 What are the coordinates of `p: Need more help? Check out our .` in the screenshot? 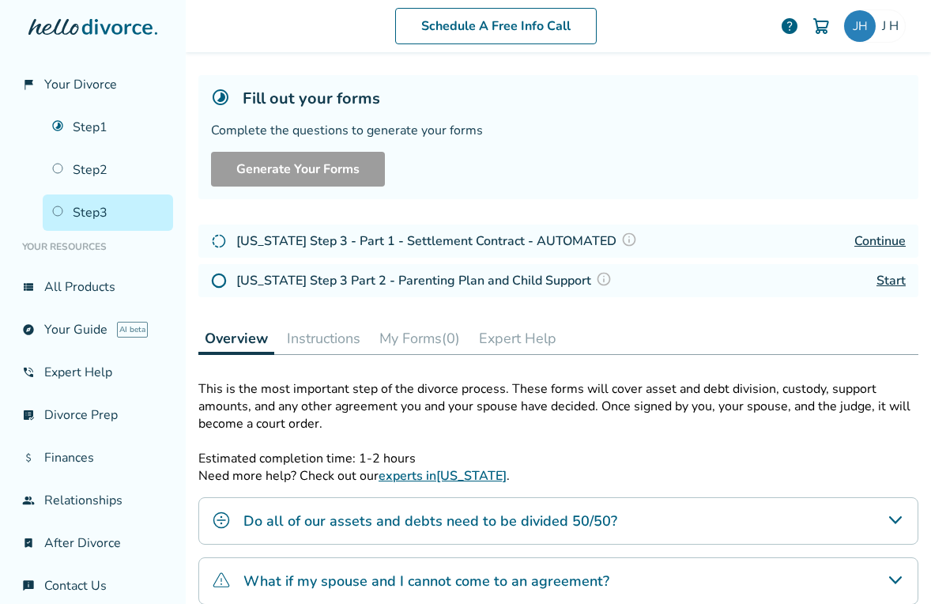 It's located at (558, 476).